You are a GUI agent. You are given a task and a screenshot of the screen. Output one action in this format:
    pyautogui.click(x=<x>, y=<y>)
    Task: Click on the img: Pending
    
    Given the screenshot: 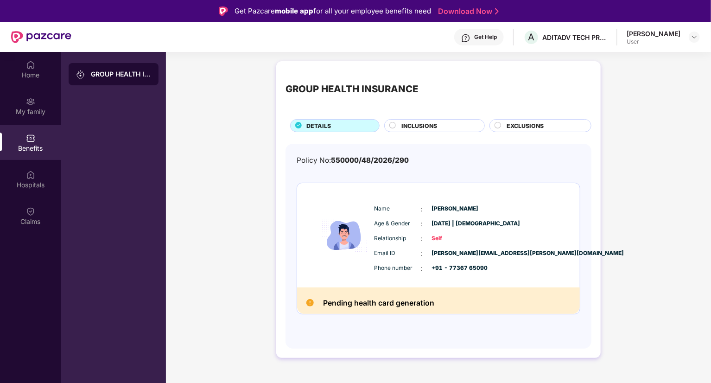 What is the action you would take?
    pyautogui.click(x=310, y=303)
    